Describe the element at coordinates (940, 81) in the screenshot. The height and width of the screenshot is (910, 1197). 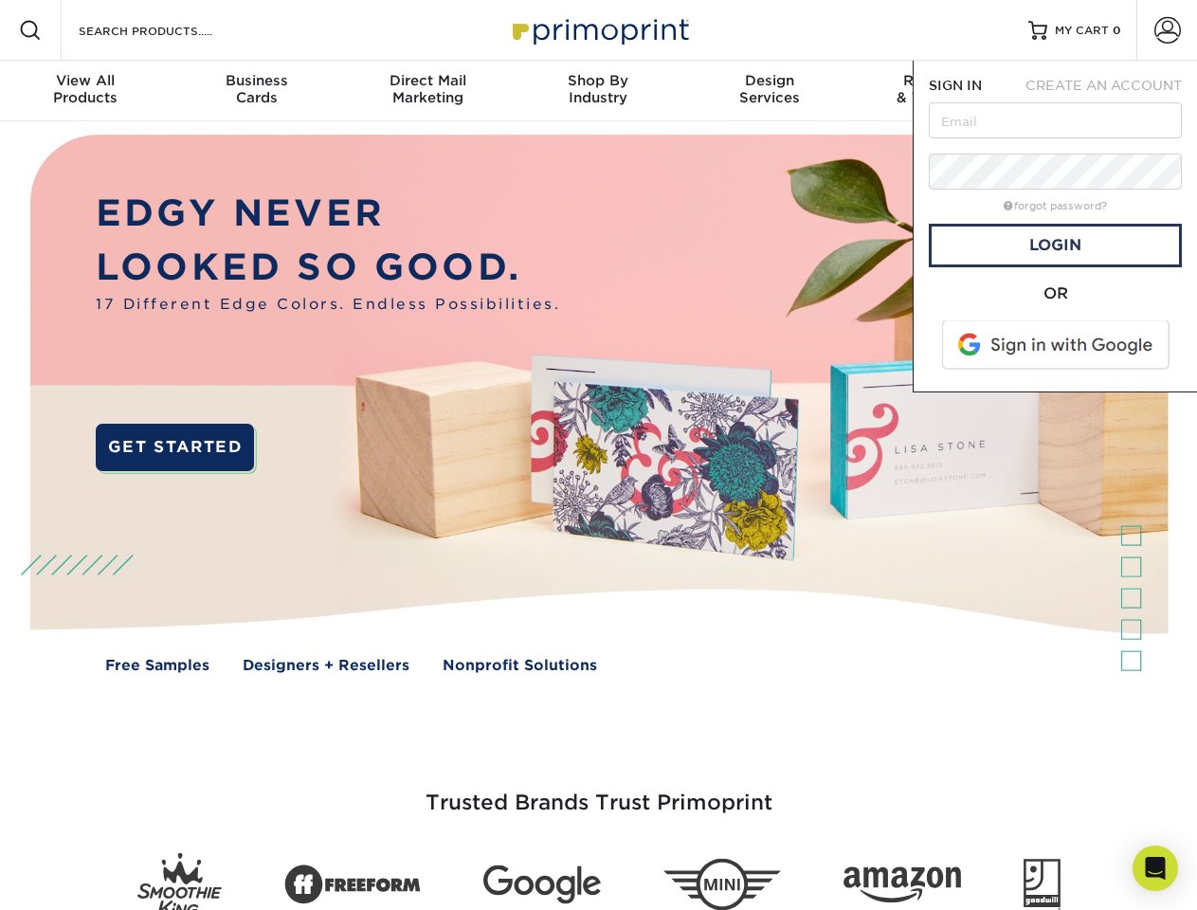
I see `span: Resources` at that location.